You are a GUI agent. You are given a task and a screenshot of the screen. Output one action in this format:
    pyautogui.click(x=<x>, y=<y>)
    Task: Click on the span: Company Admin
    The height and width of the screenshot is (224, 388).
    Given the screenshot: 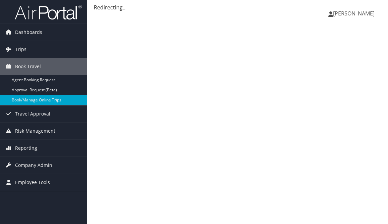 What is the action you would take?
    pyautogui.click(x=34, y=165)
    